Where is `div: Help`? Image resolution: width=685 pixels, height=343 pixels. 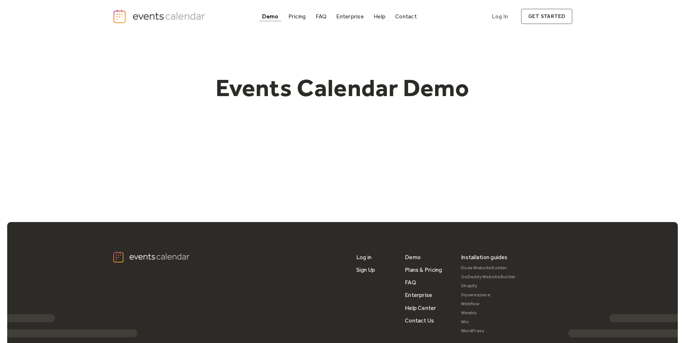 div: Help is located at coordinates (380, 16).